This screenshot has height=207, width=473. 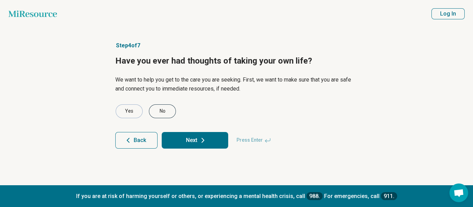 I want to click on div: Yes, so click(x=129, y=111).